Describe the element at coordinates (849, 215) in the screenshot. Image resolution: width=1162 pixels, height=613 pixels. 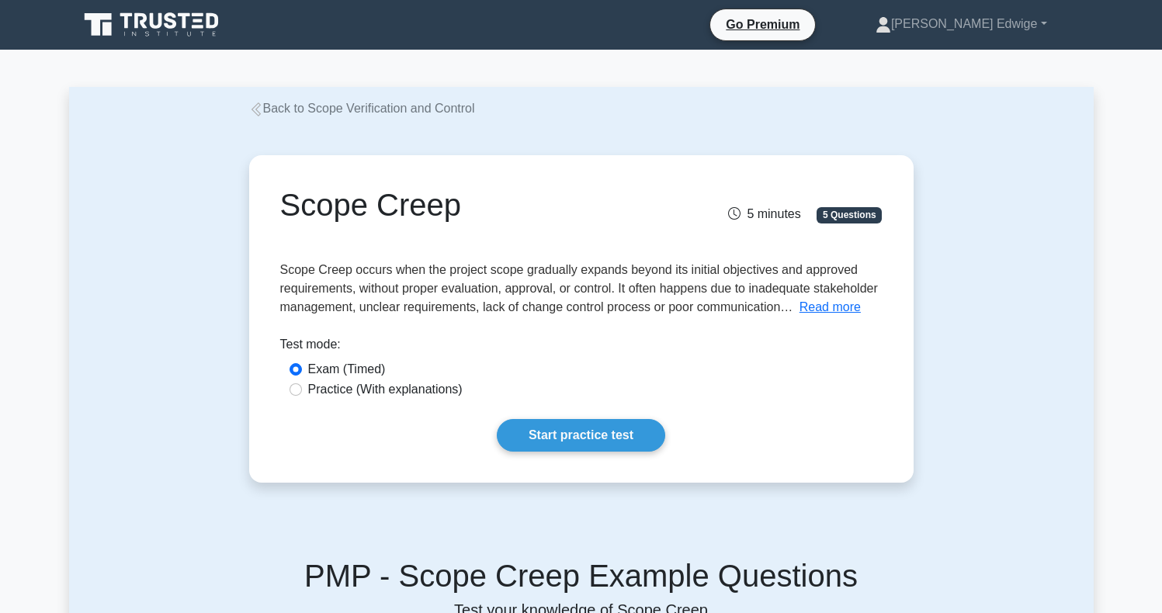
I see `span: 5 Questions` at that location.